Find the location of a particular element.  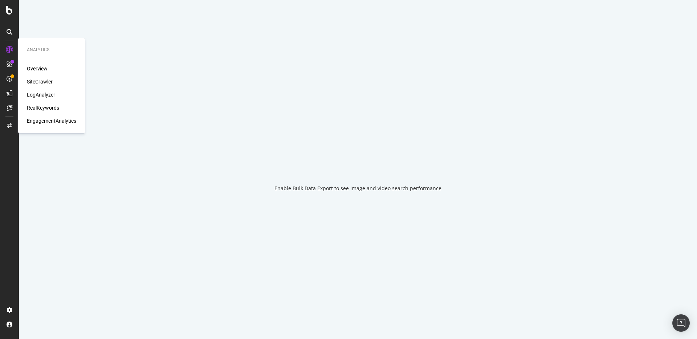

div: animation is located at coordinates (358, 160).